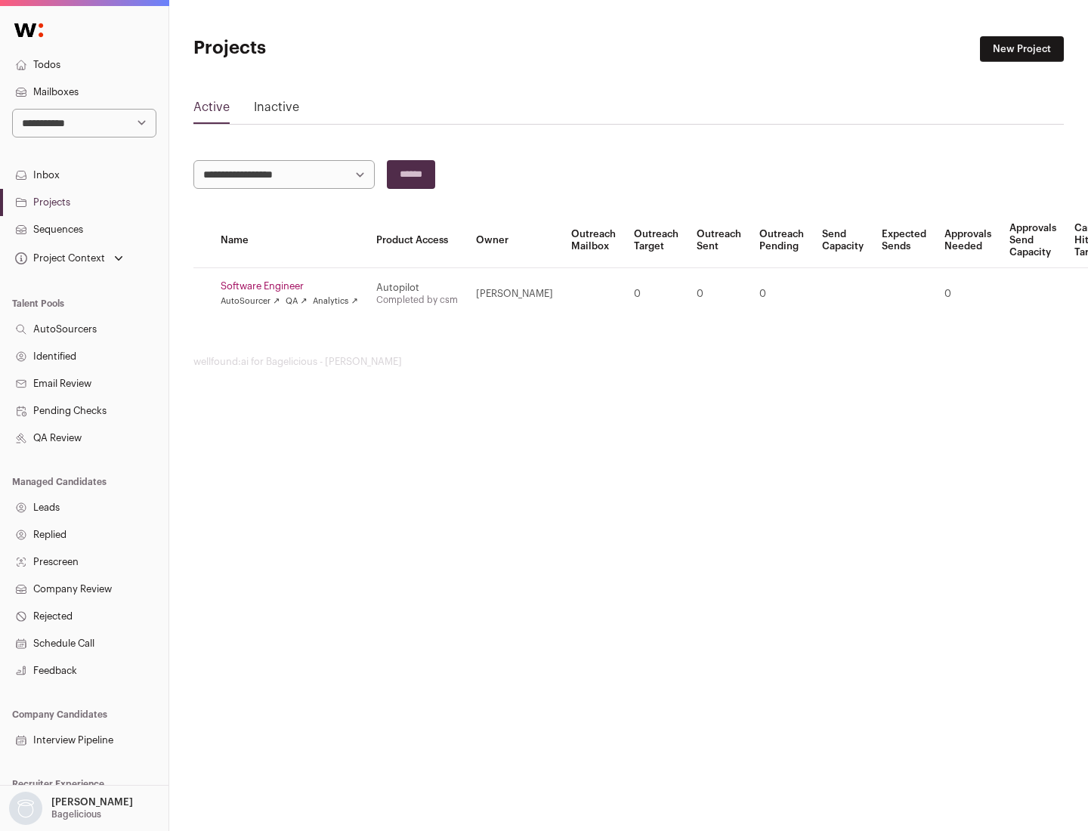  Describe the element at coordinates (781, 240) in the screenshot. I see `th: Outreach Pending` at that location.